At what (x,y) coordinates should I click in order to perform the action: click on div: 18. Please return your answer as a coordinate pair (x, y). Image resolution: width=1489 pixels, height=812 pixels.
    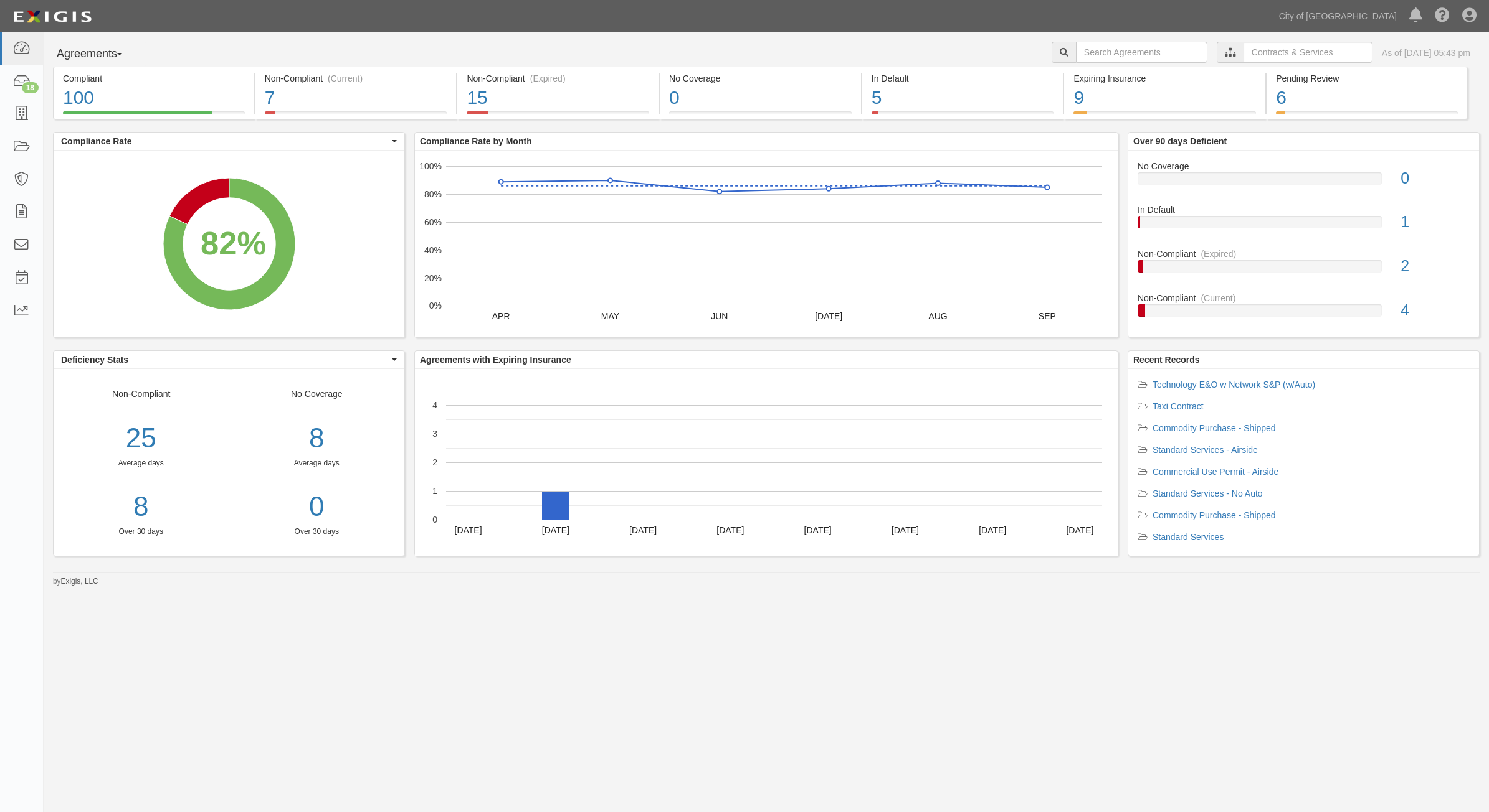
    Looking at the image, I should click on (30, 88).